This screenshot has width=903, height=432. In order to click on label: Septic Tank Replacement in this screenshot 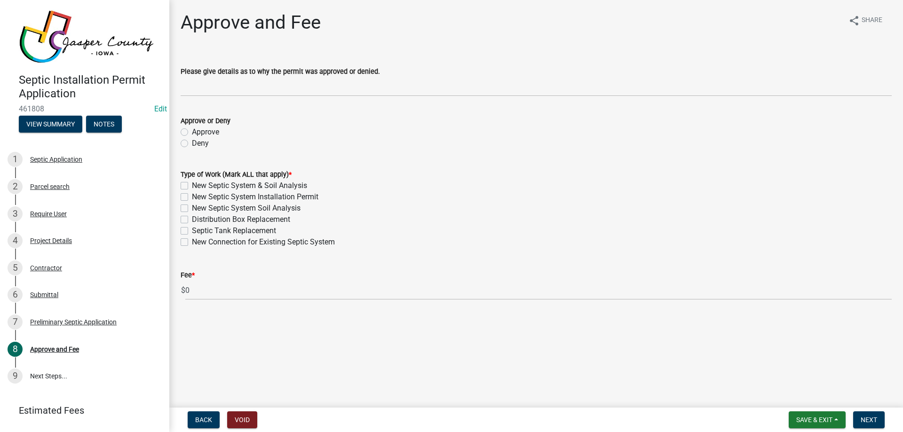, I will do `click(234, 231)`.